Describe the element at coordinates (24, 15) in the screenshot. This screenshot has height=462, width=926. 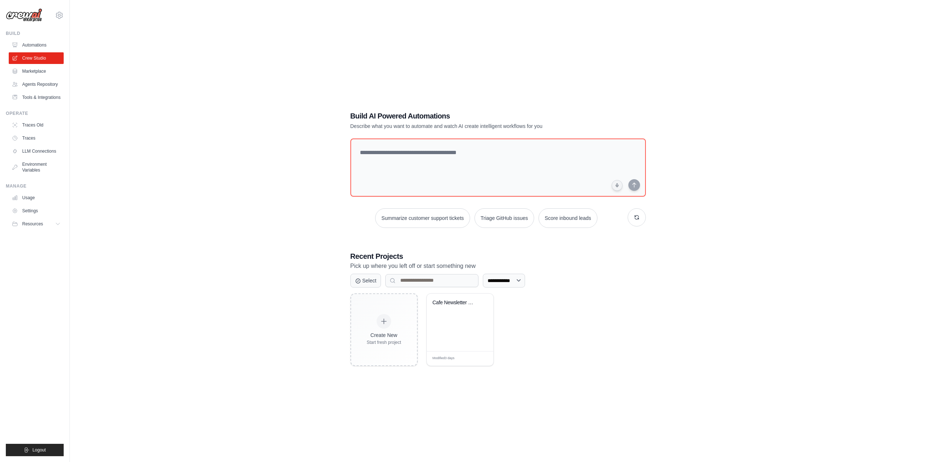
I see `img: Logo` at that location.